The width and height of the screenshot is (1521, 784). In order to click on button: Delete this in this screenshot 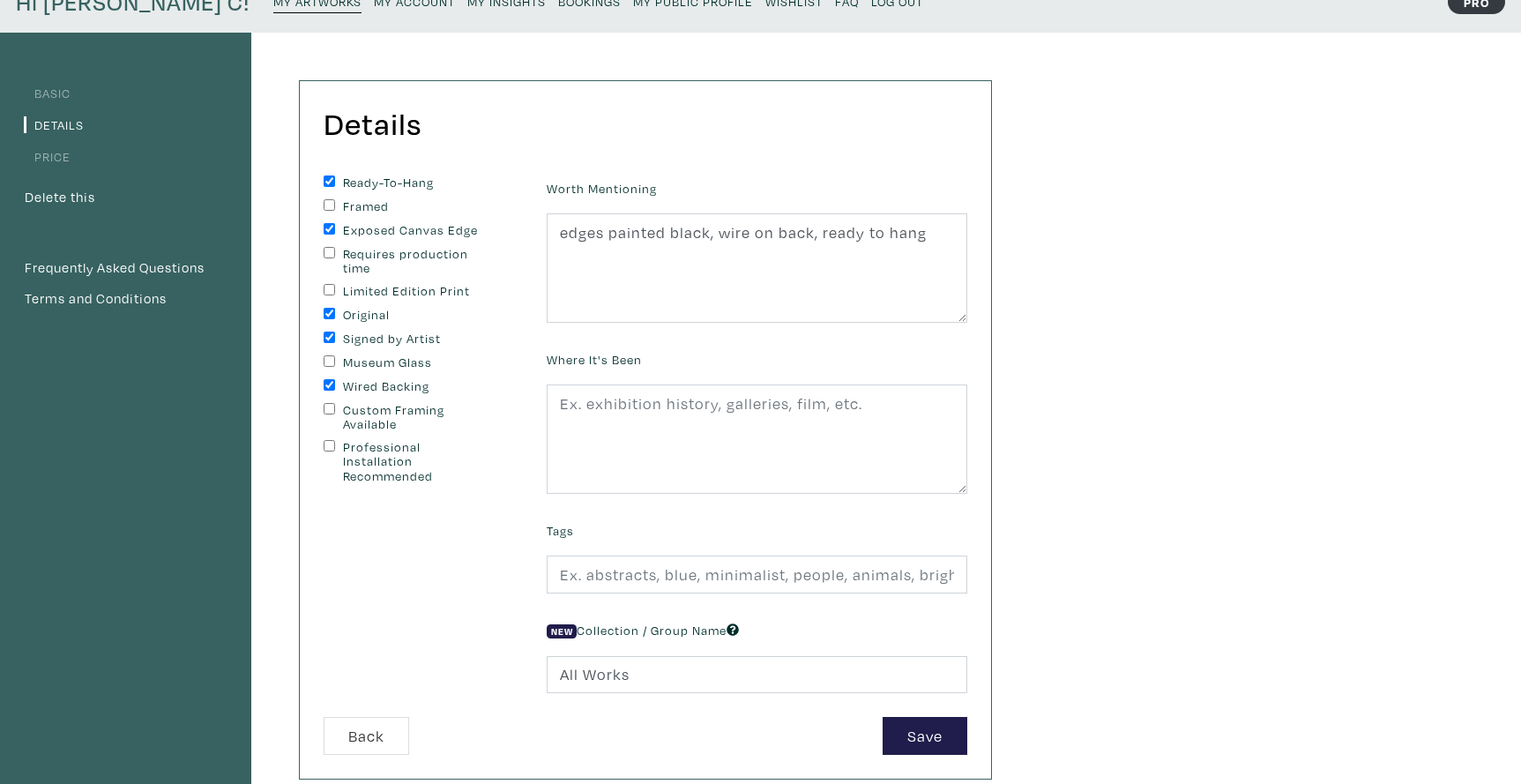, I will do `click(60, 198)`.